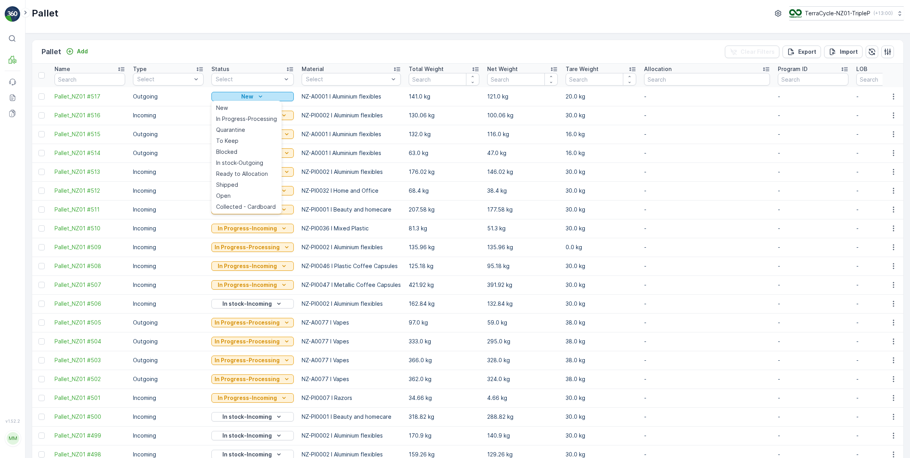 The image size is (910, 458). Describe the element at coordinates (757, 52) in the screenshot. I see `p: Clear Filters` at that location.